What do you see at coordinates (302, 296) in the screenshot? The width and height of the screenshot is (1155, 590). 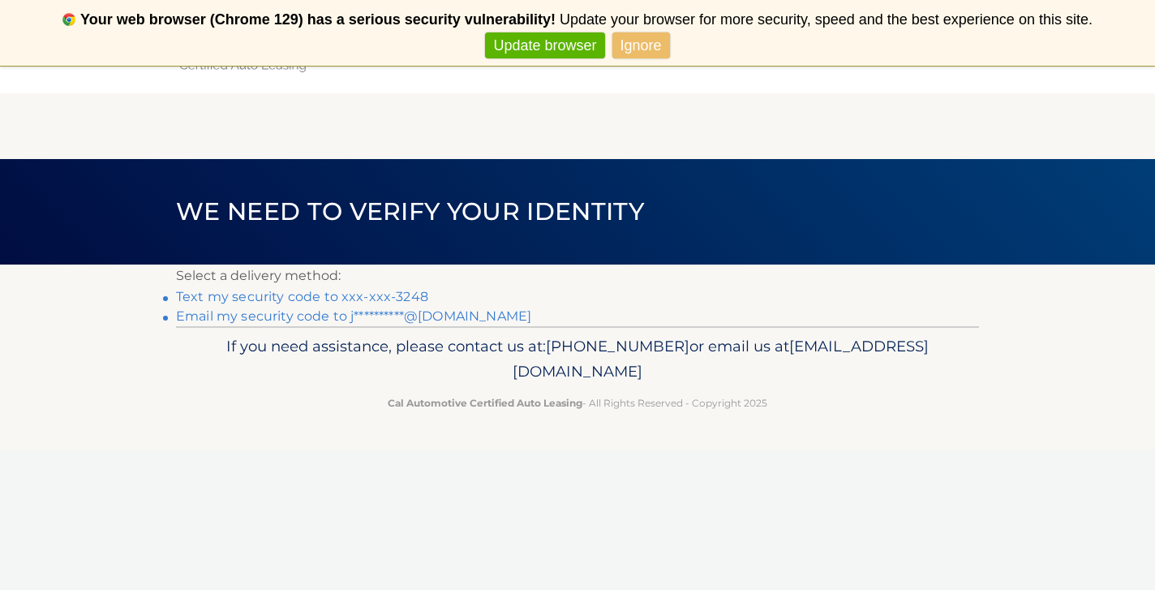 I see `a: Text my security code to xxx-xxx-3248` at bounding box center [302, 296].